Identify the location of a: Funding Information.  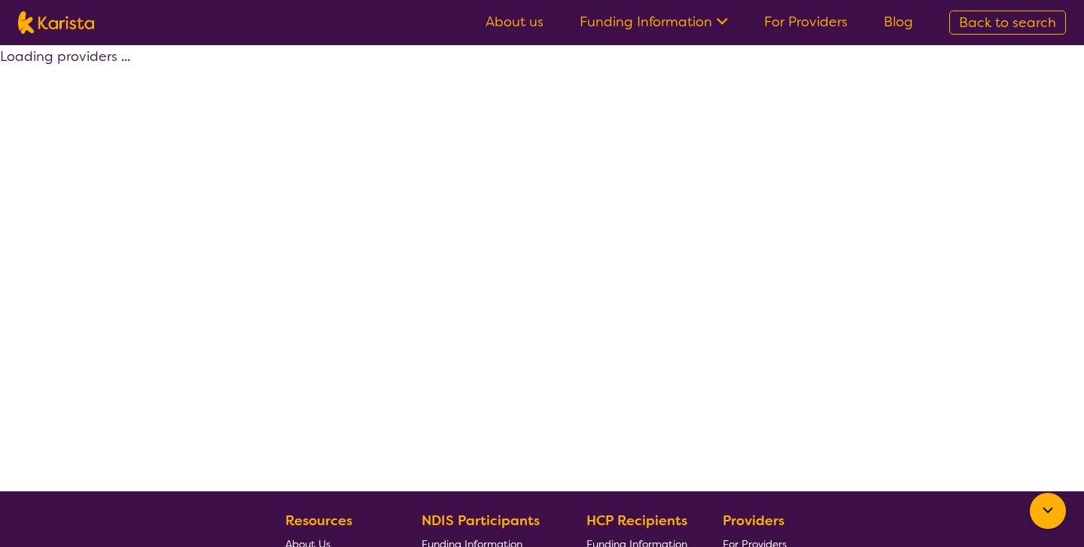
(653, 22).